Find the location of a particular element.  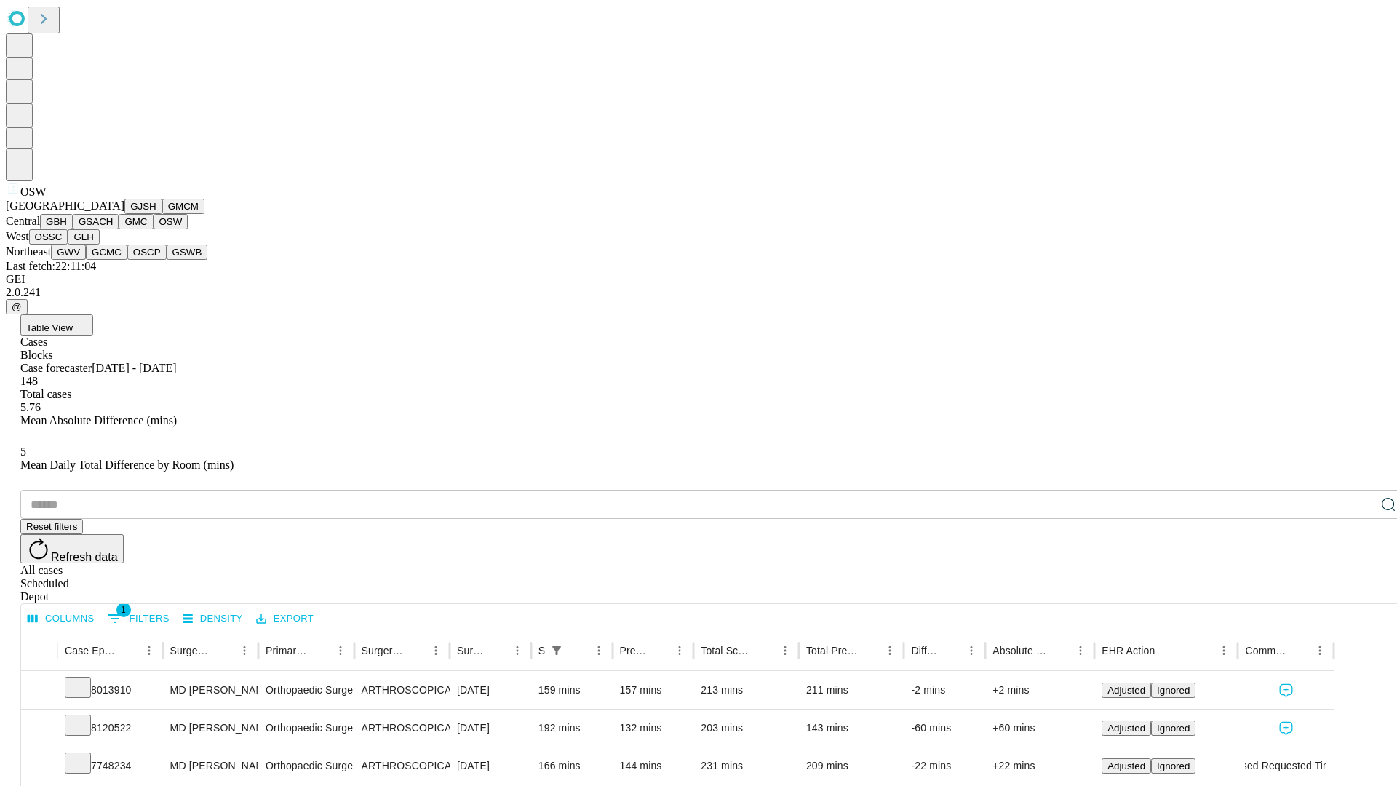

button: GLH is located at coordinates (83, 236).